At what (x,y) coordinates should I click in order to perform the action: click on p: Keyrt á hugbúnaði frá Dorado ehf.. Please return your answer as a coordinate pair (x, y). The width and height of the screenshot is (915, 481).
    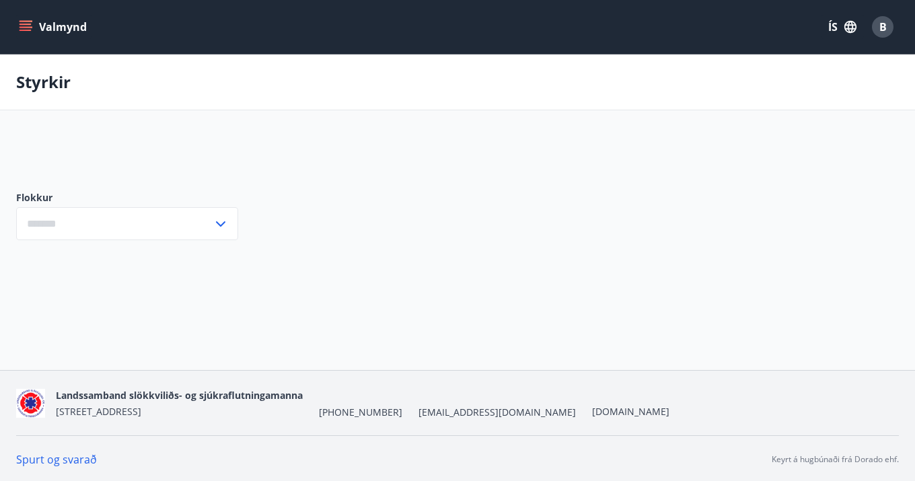
    Looking at the image, I should click on (835, 459).